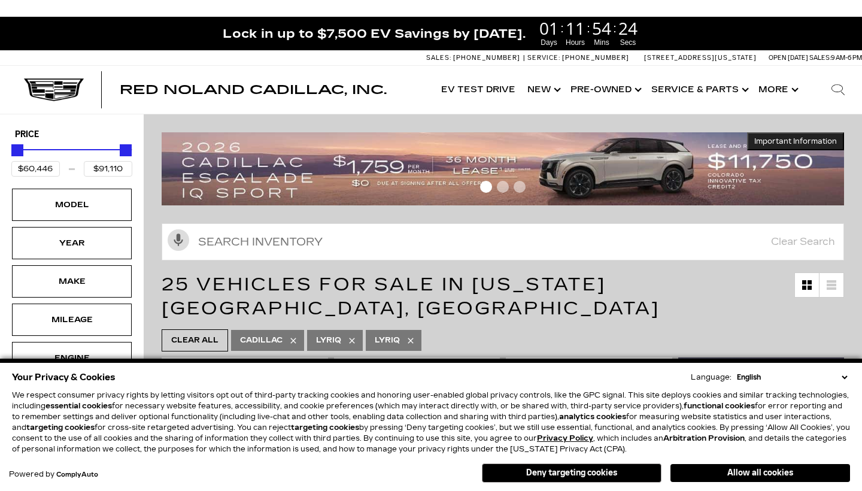  What do you see at coordinates (17, 150) in the screenshot?
I see `div: Minimum Price` at bounding box center [17, 150].